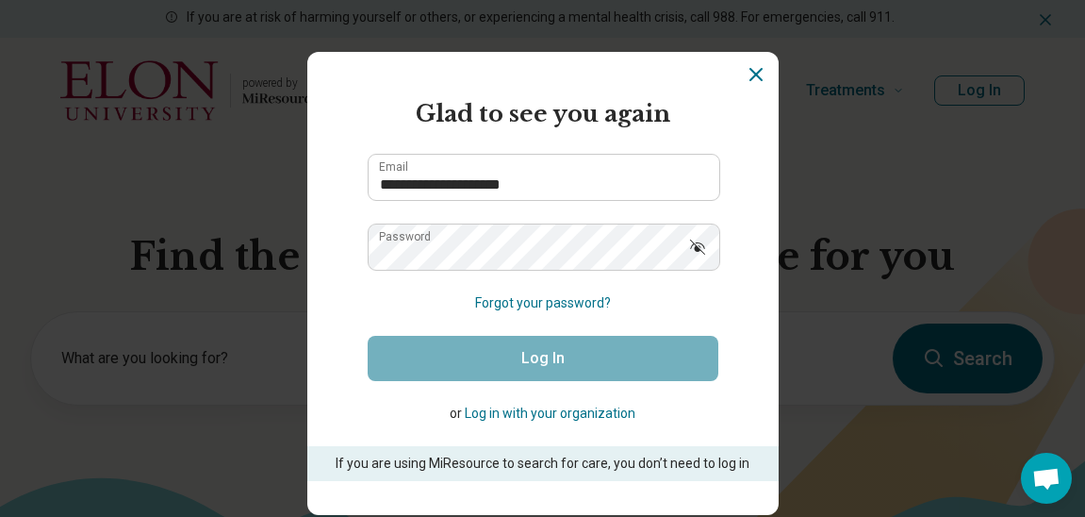 The width and height of the screenshot is (1085, 517). I want to click on h2: Glad to see you again, so click(543, 114).